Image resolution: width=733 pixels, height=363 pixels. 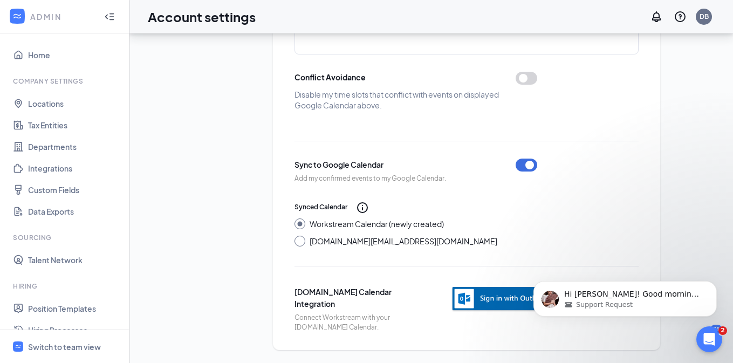 I want to click on a: Talent Network, so click(x=74, y=260).